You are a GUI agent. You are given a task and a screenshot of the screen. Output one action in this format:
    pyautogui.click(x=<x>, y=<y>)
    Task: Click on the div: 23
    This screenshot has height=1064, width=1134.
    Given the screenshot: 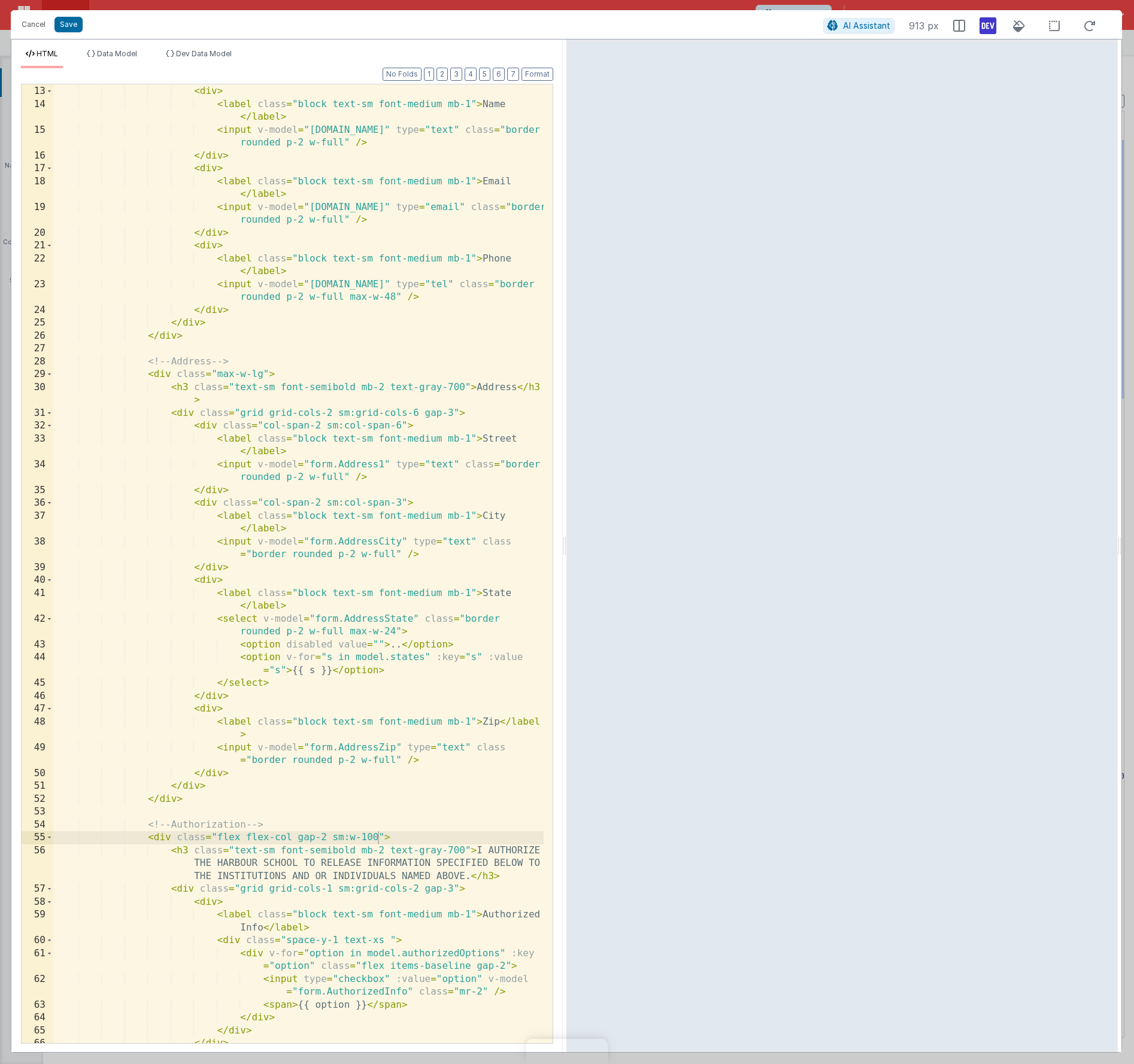 What is the action you would take?
    pyautogui.click(x=37, y=291)
    